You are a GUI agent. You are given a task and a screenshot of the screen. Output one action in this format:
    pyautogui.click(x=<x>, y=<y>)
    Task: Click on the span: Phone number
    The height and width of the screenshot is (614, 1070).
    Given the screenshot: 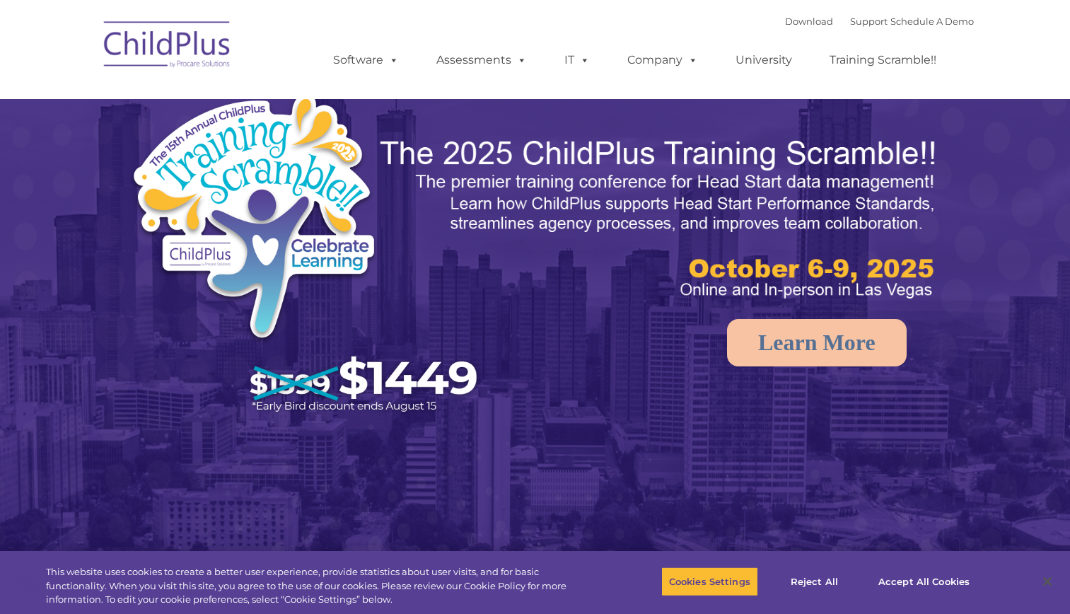 What is the action you would take?
    pyautogui.click(x=226, y=156)
    